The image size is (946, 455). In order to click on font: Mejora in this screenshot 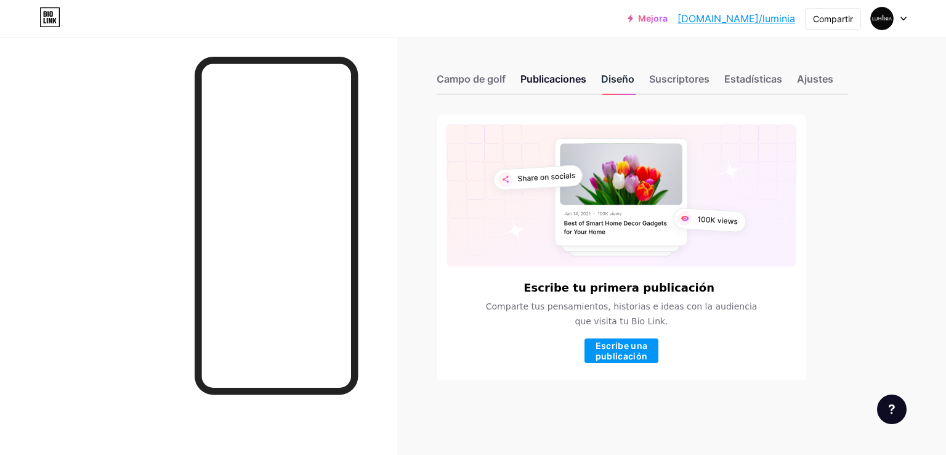, I will do `click(653, 18)`.